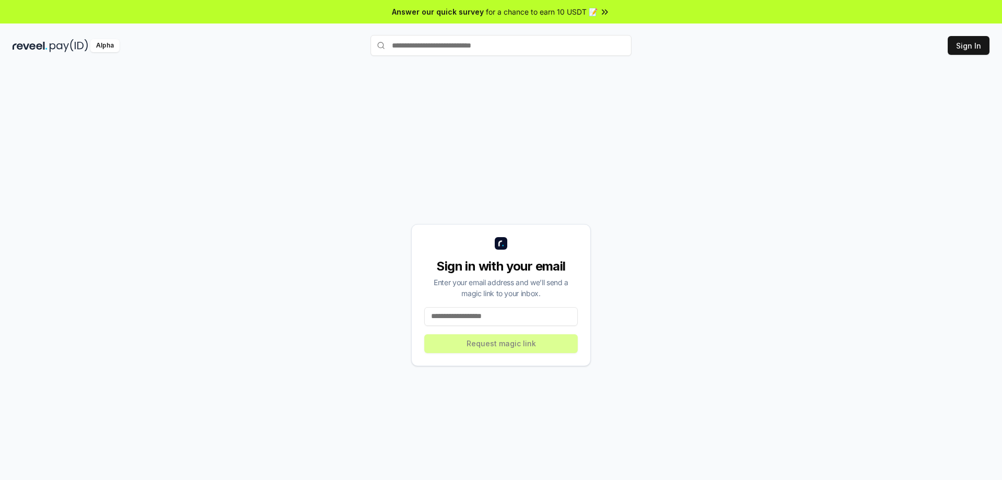 This screenshot has width=1002, height=480. I want to click on div: Alpha, so click(105, 45).